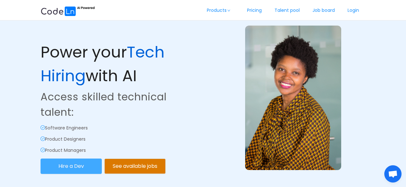  Describe the element at coordinates (102, 64) in the screenshot. I see `span: Tech Hiring` at that location.